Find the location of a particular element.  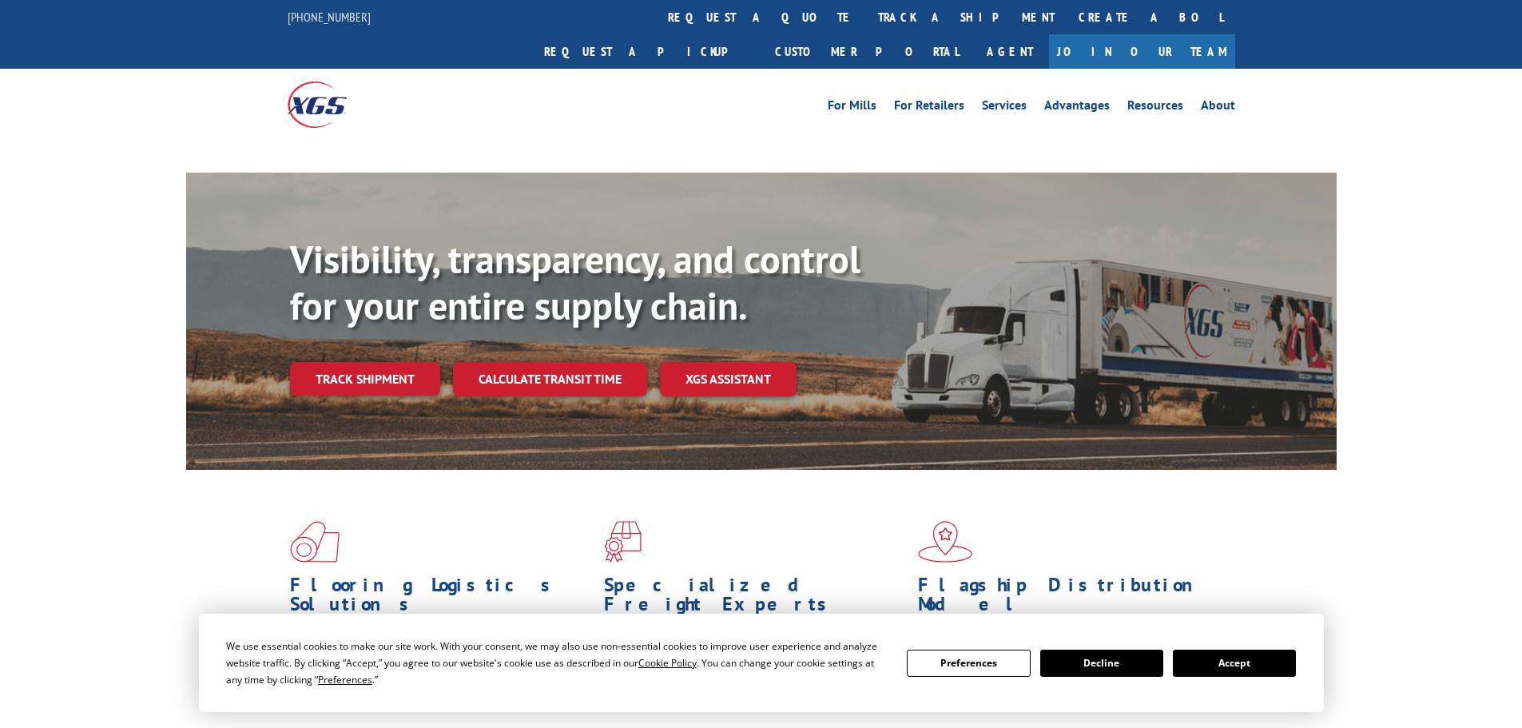

img: xgs-icon-total-supply-chain-intelligence-red is located at coordinates (315, 542).